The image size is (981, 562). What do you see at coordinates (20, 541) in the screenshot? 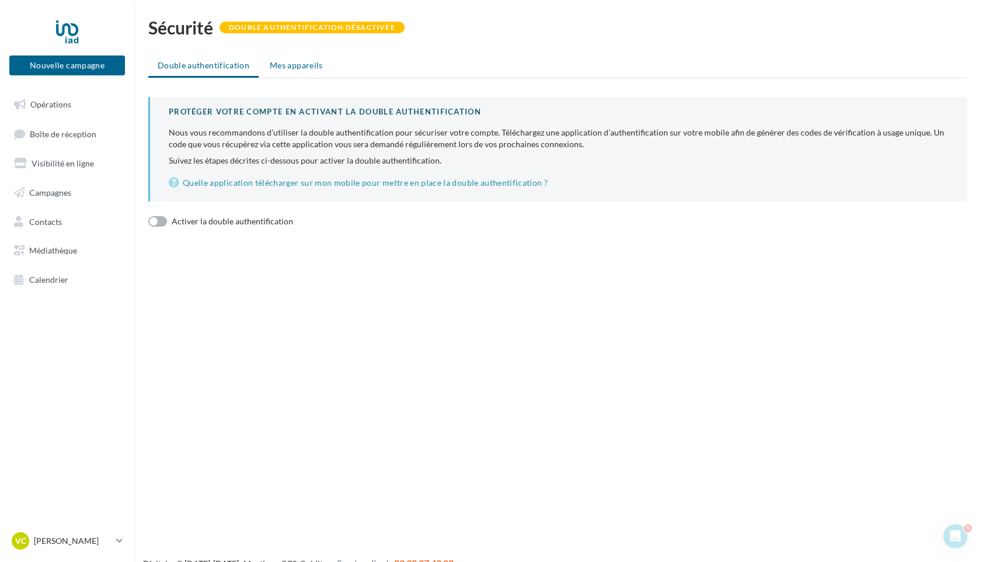
I see `span: VC` at bounding box center [20, 541].